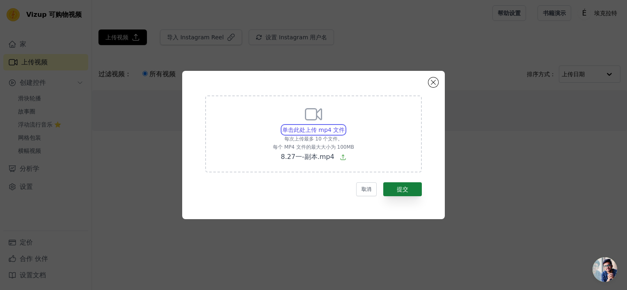 The image size is (627, 290). Describe the element at coordinates (366, 190) in the screenshot. I see `button: 取消` at that location.